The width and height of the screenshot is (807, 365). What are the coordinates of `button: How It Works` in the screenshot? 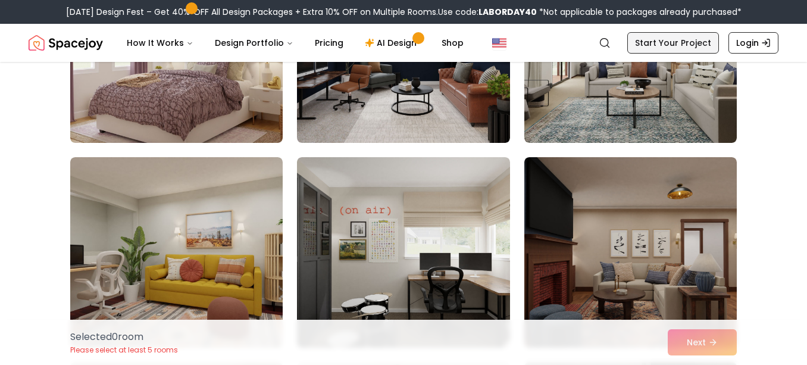 It's located at (160, 43).